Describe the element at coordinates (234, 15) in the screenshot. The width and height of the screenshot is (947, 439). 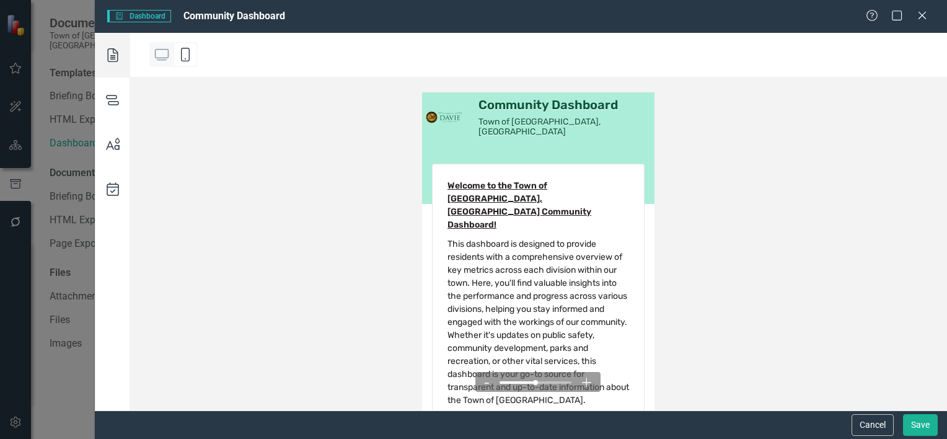
I see `span: Community Dashboard` at that location.